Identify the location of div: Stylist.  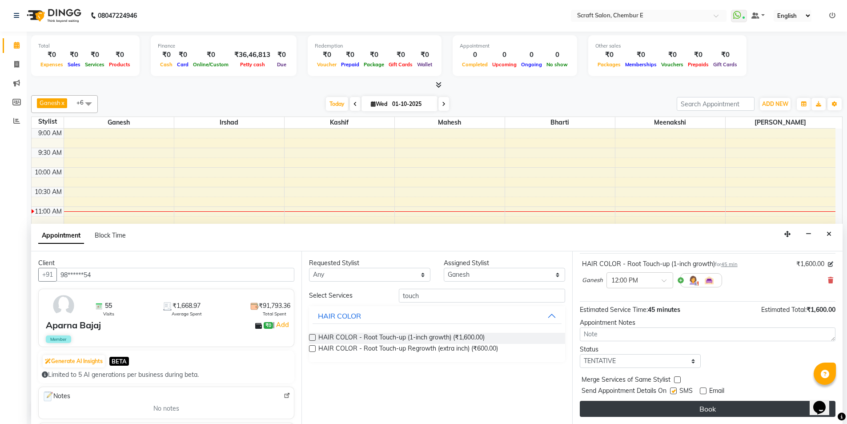
(48, 121).